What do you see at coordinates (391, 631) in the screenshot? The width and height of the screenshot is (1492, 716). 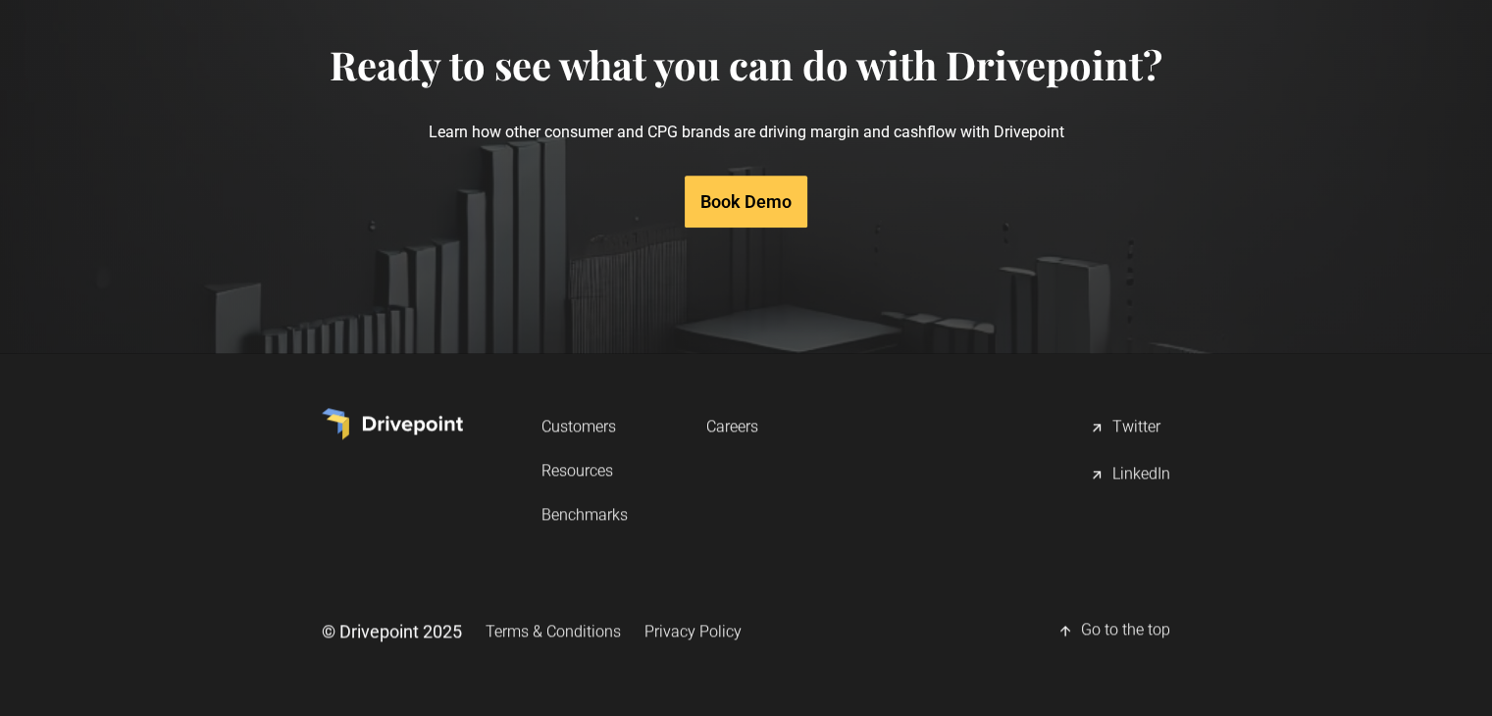 I see `div: © Drivepoint 2025` at bounding box center [391, 631].